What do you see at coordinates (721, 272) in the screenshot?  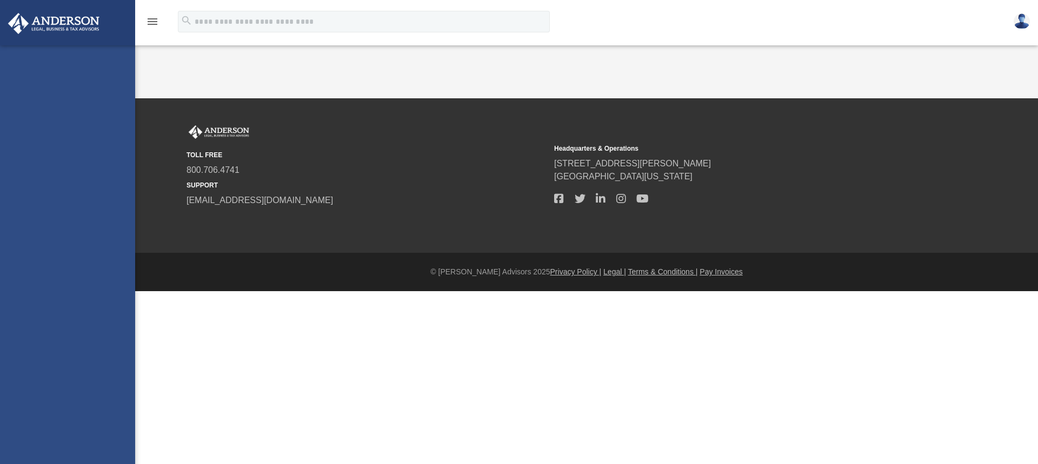 I see `a: Pay Invoices` at bounding box center [721, 272].